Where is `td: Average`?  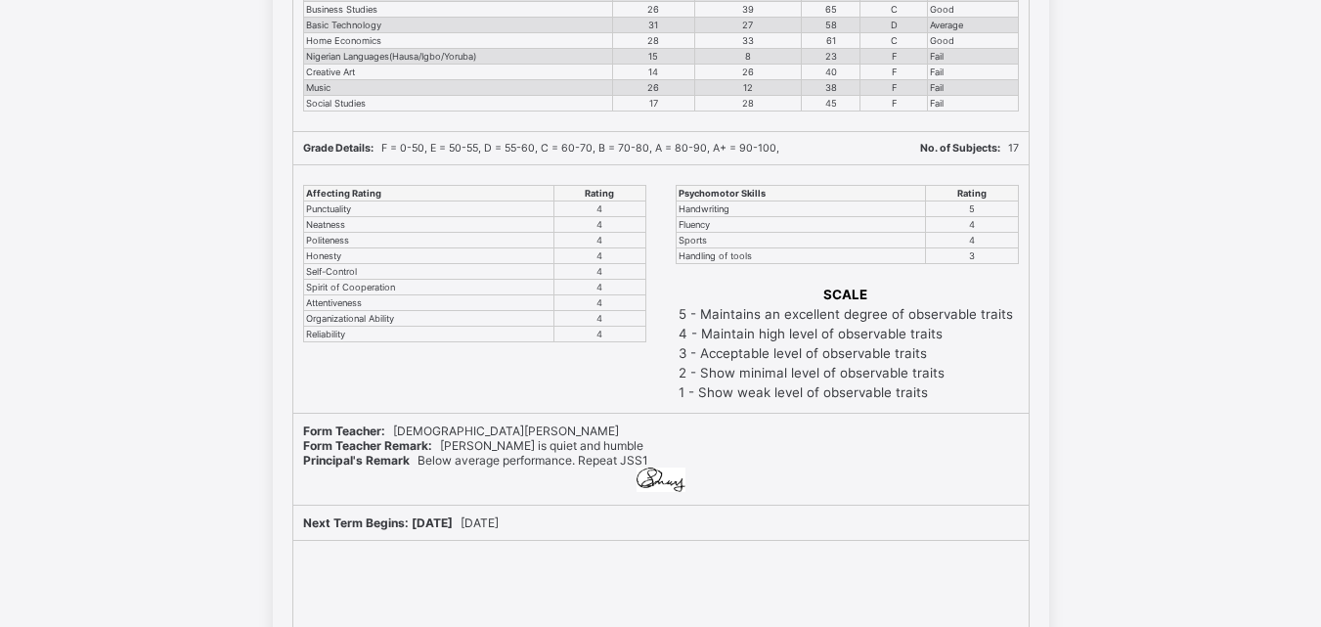
td: Average is located at coordinates (973, 25).